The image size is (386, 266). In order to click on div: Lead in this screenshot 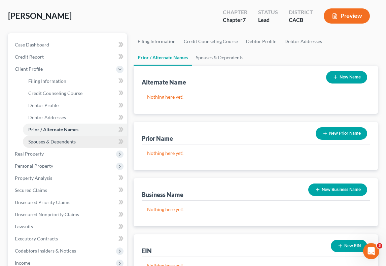, I will do `click(268, 20)`.